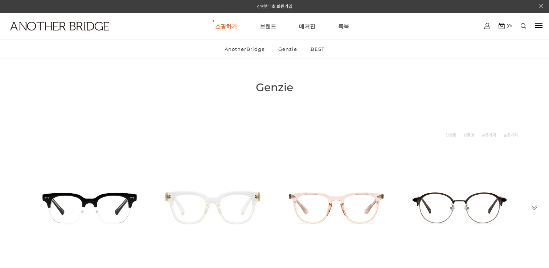 This screenshot has height=268, width=549. Describe the element at coordinates (318, 49) in the screenshot. I see `a: BEST` at that location.